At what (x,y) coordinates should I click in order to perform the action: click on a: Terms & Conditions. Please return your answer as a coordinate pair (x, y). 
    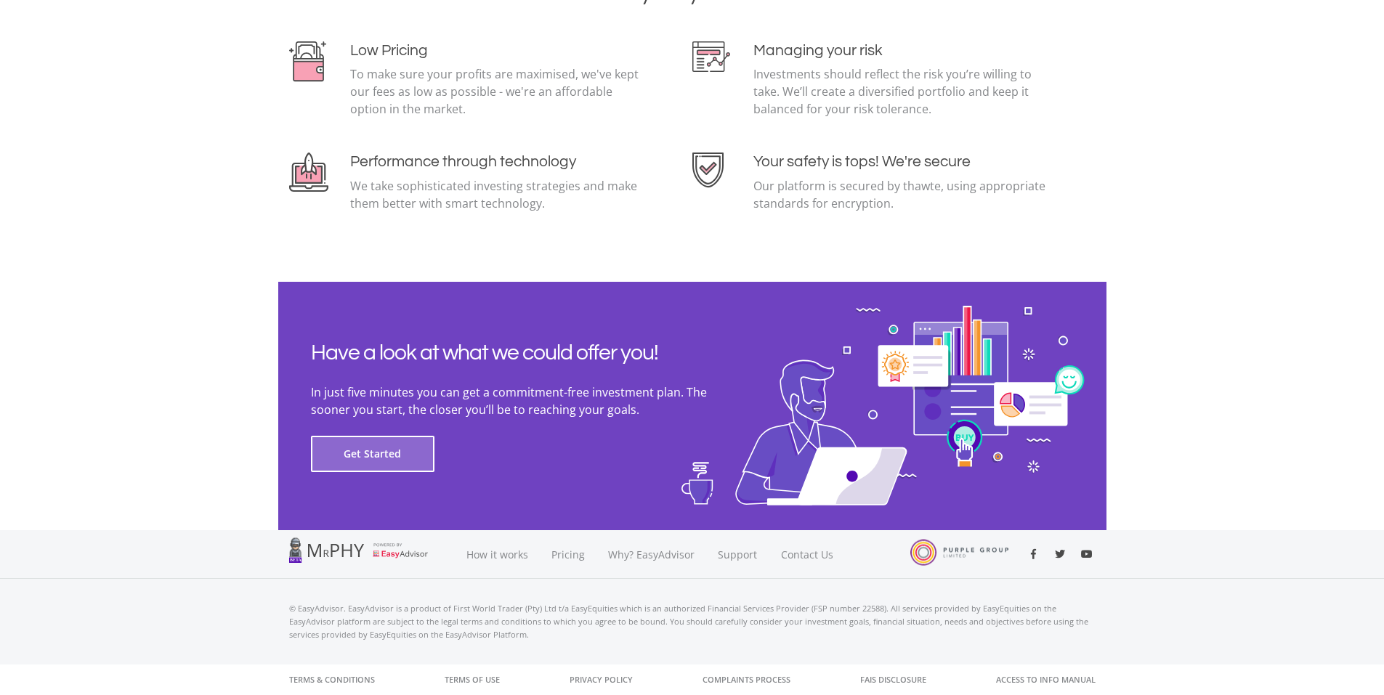
    Looking at the image, I should click on (332, 680).